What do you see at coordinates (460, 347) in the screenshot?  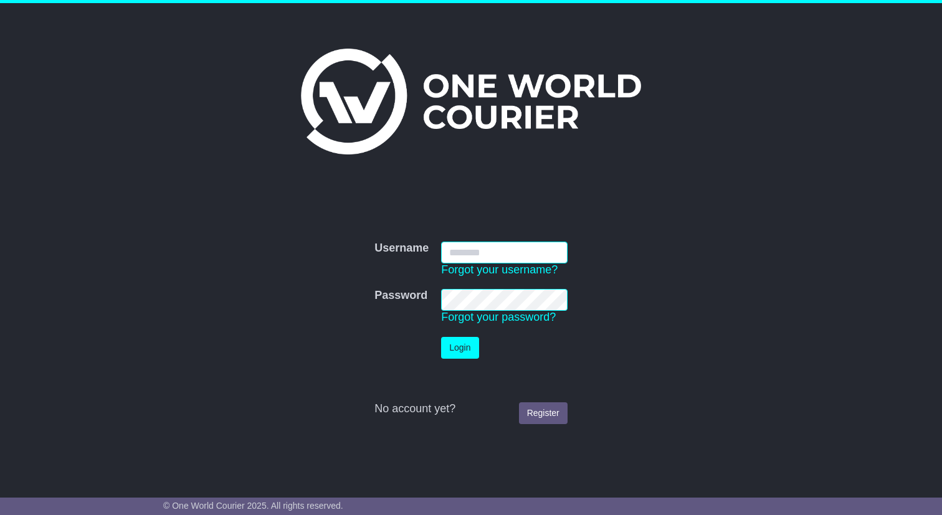 I see `button: Login` at bounding box center [460, 347].